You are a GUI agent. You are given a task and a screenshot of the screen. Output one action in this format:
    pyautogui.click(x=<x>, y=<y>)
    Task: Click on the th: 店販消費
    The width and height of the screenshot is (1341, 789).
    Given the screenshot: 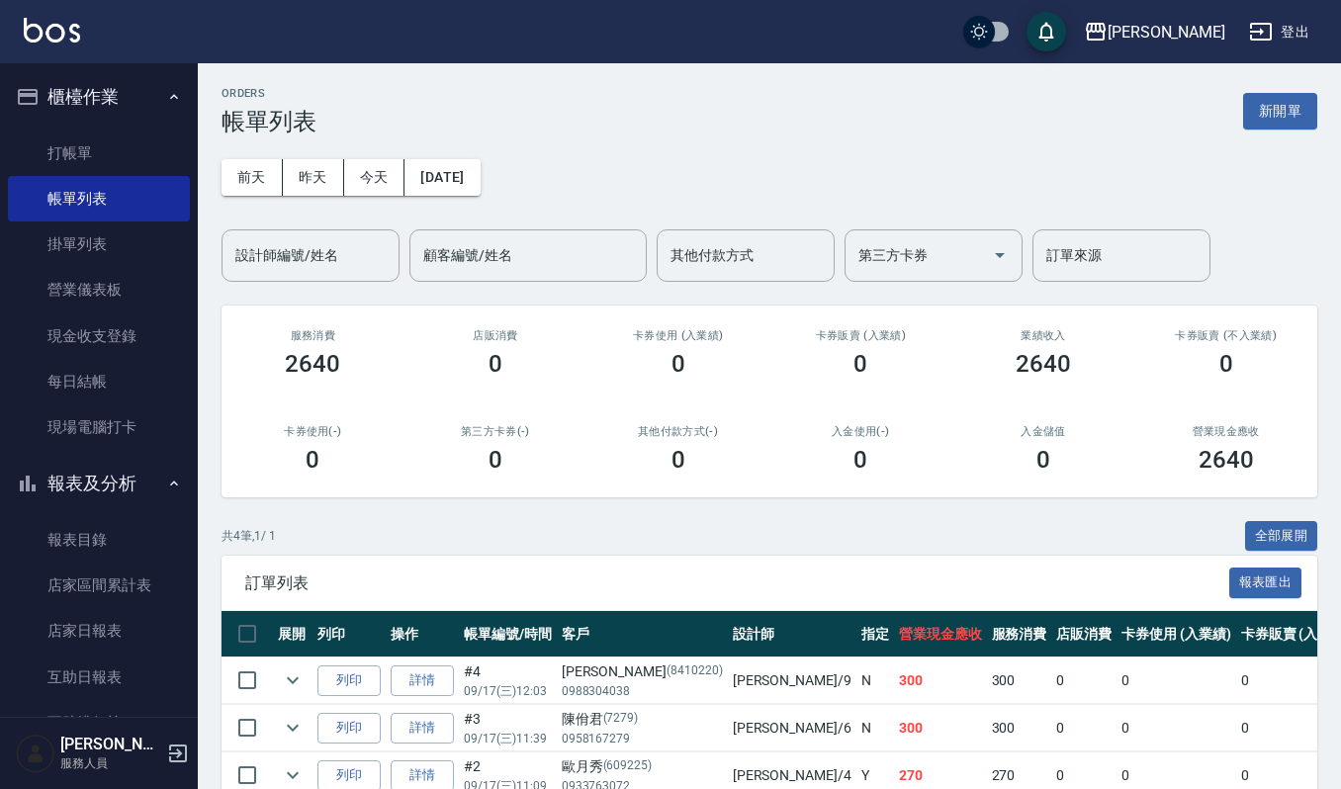 What is the action you would take?
    pyautogui.click(x=1084, y=634)
    